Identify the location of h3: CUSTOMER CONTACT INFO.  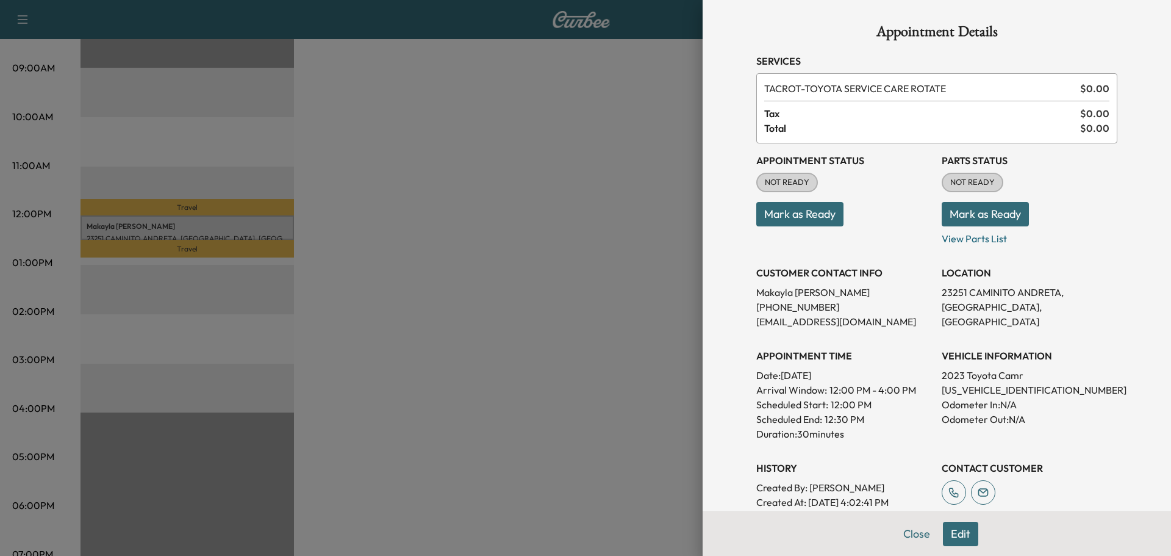
(844, 273).